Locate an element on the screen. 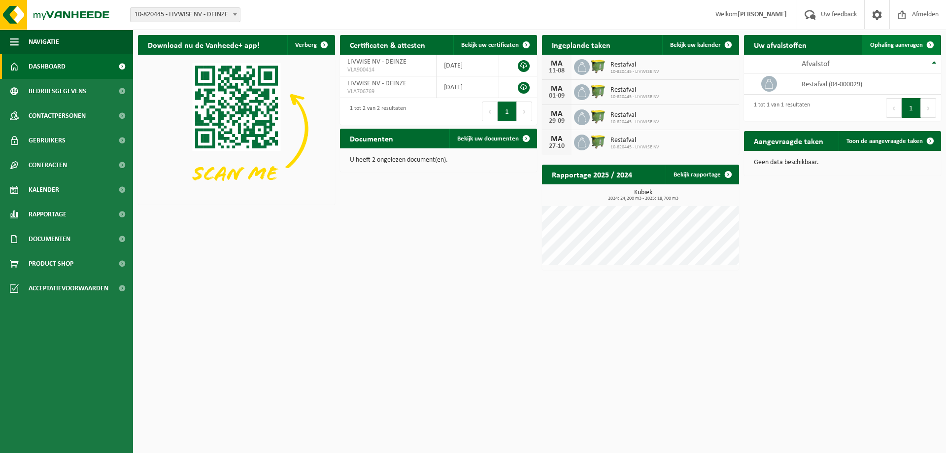 Image resolution: width=946 pixels, height=453 pixels. div: 1 tot 2 van 2 resultaten is located at coordinates (375, 111).